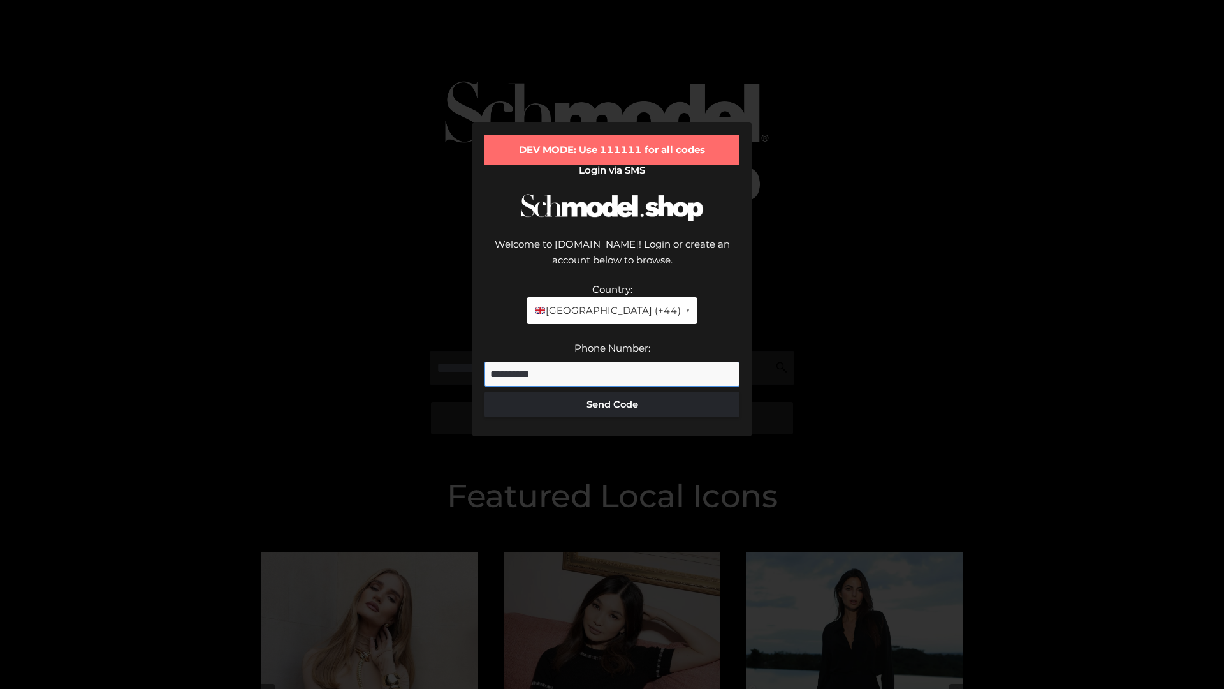  I want to click on label: Country:, so click(612, 289).